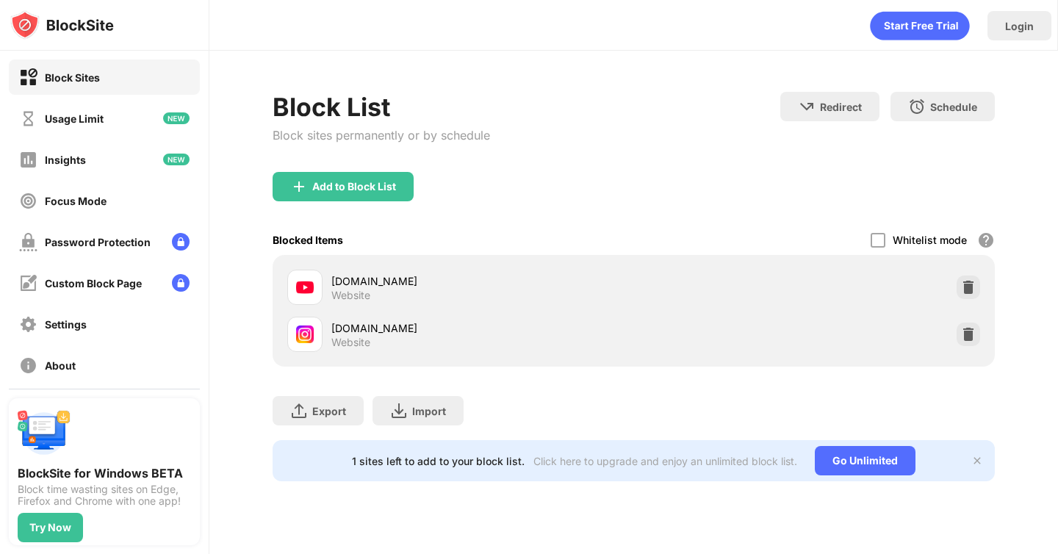 This screenshot has width=1058, height=554. I want to click on div: About, so click(60, 365).